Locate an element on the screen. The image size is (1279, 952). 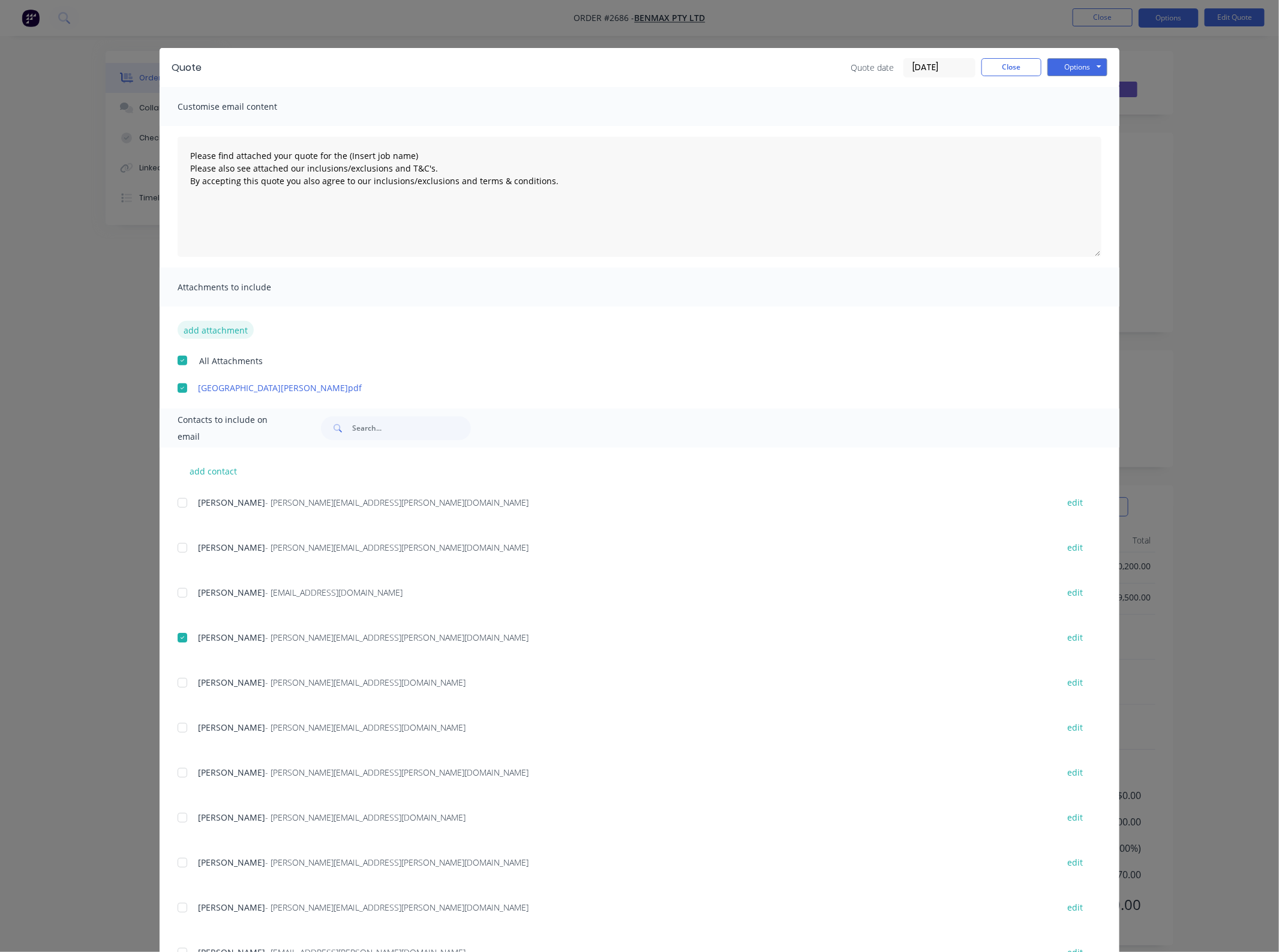
textarea: Please find attached your quote for the (Insert job name) Please also see attached our inclusions... is located at coordinates (640, 196).